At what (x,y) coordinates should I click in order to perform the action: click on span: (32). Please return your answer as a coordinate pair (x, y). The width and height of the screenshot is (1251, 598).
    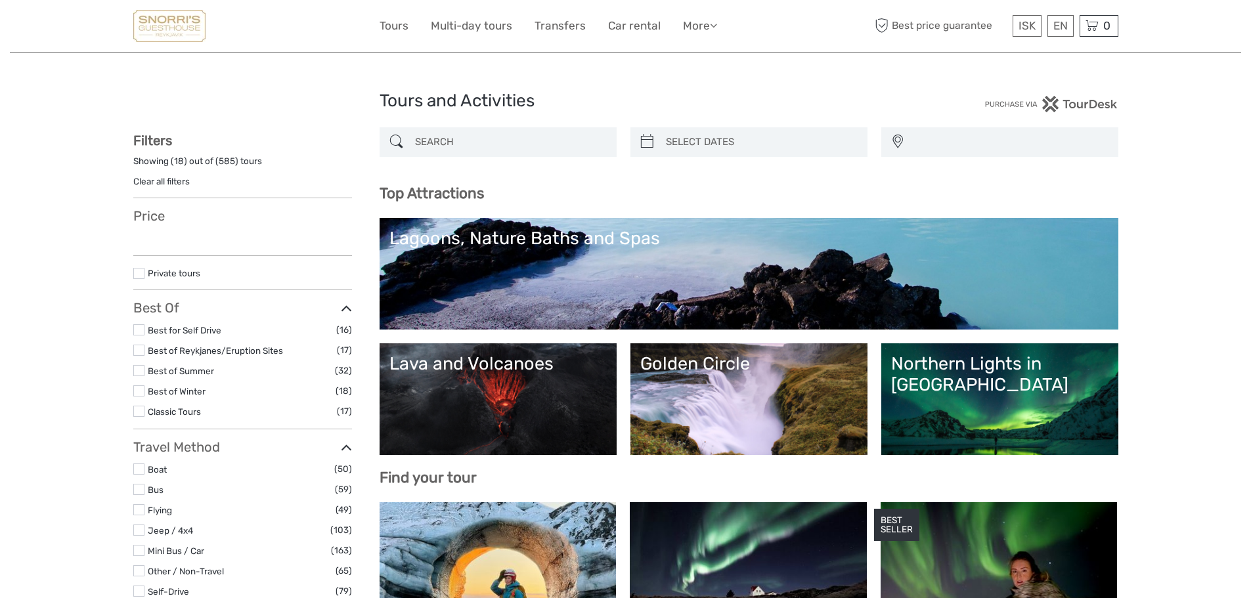
    Looking at the image, I should click on (343, 370).